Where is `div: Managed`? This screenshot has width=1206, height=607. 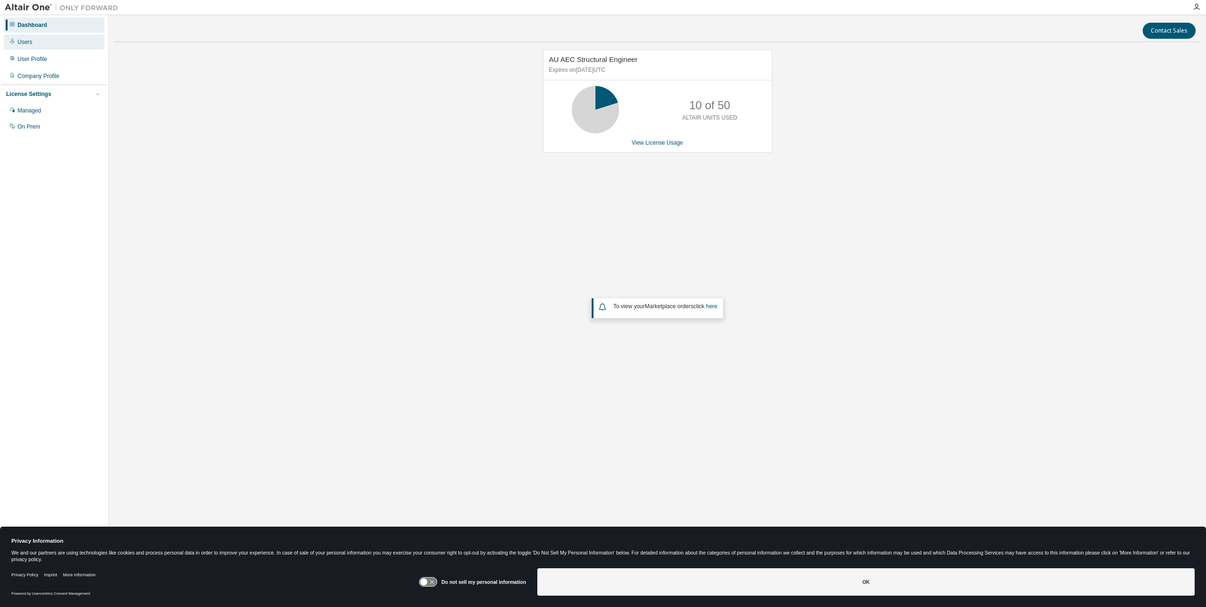 div: Managed is located at coordinates (29, 111).